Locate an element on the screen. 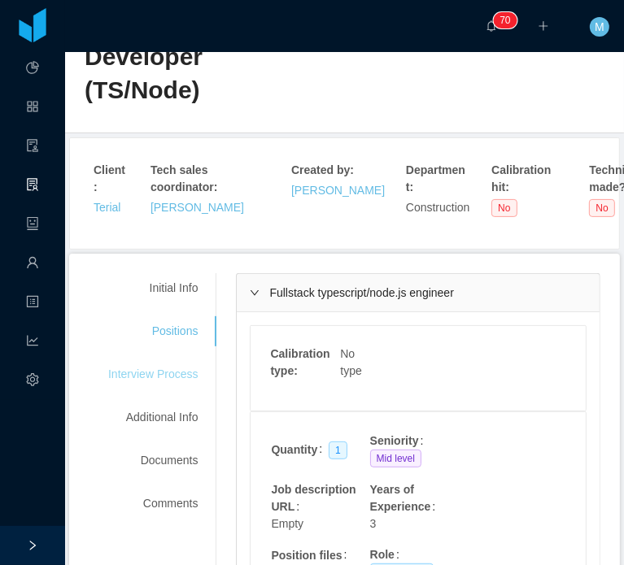 This screenshot has height=565, width=624. div: Positions is located at coordinates (153, 331).